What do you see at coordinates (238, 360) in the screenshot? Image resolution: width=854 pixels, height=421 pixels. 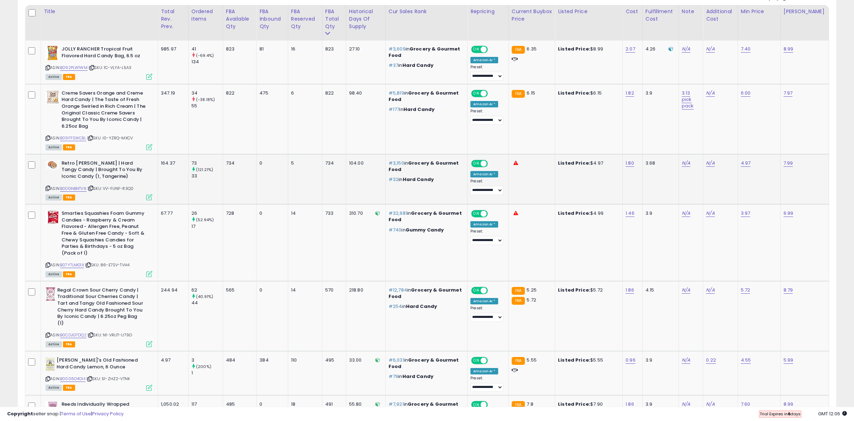 I see `div: 484` at bounding box center [238, 360].